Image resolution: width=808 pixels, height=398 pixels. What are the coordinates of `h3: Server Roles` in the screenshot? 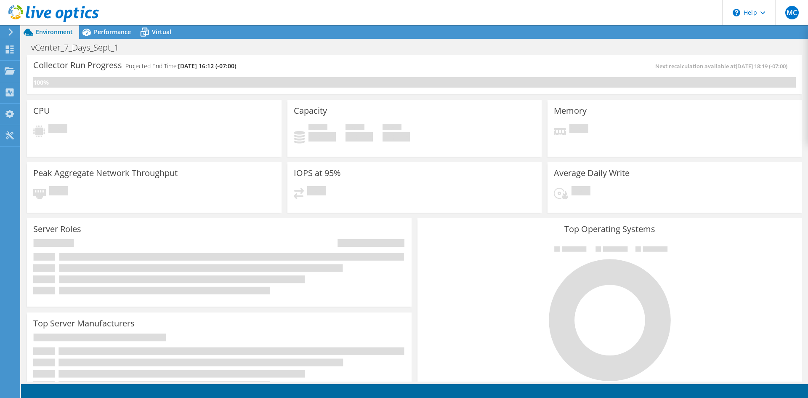 It's located at (57, 229).